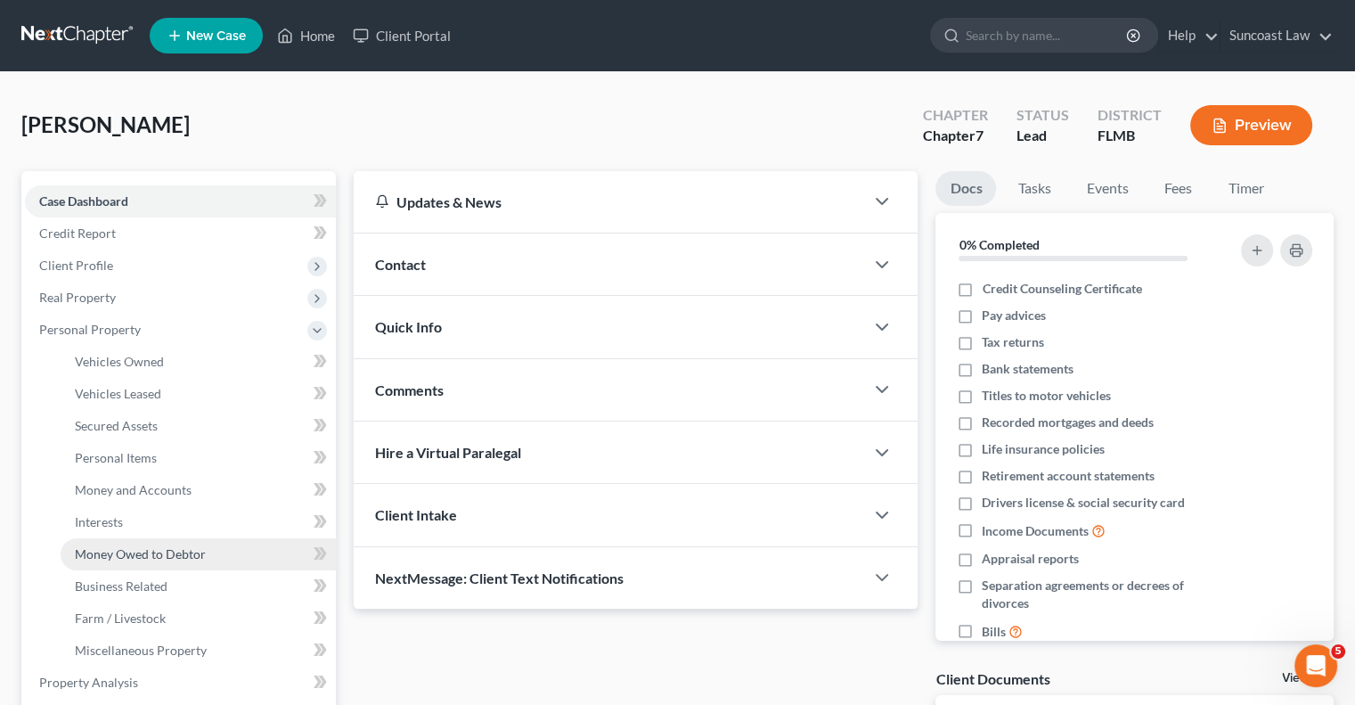 Image resolution: width=1355 pixels, height=705 pixels. I want to click on button: Start recording, so click(120, 575).